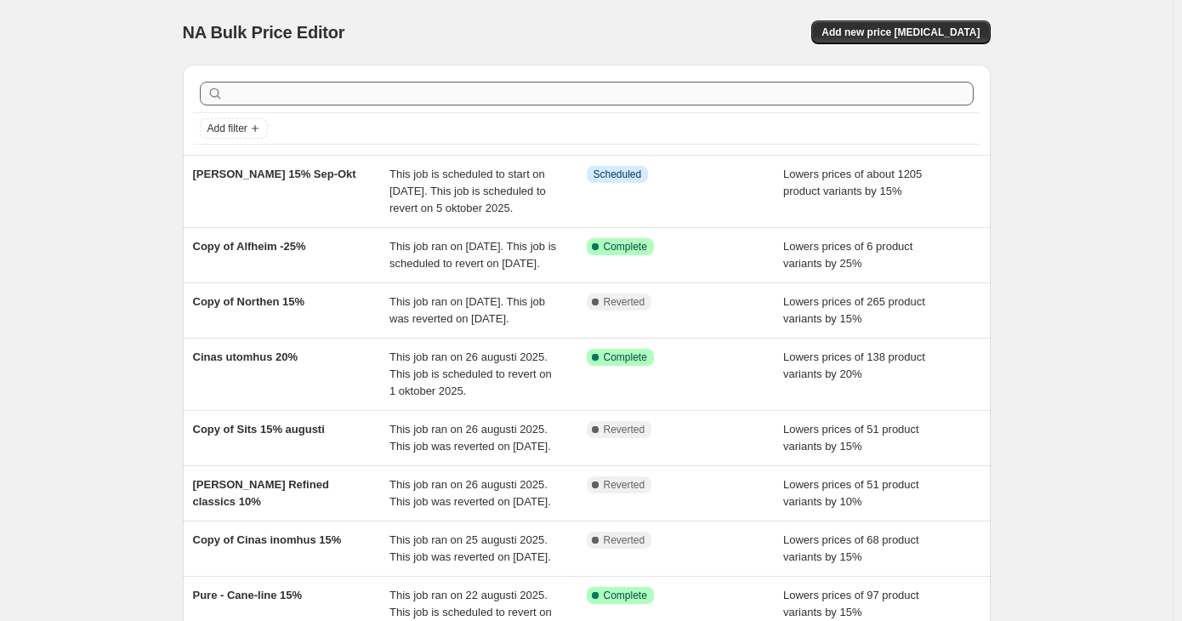  Describe the element at coordinates (851, 492) in the screenshot. I see `span: Lowers prices of 51 product variants by 10%` at that location.